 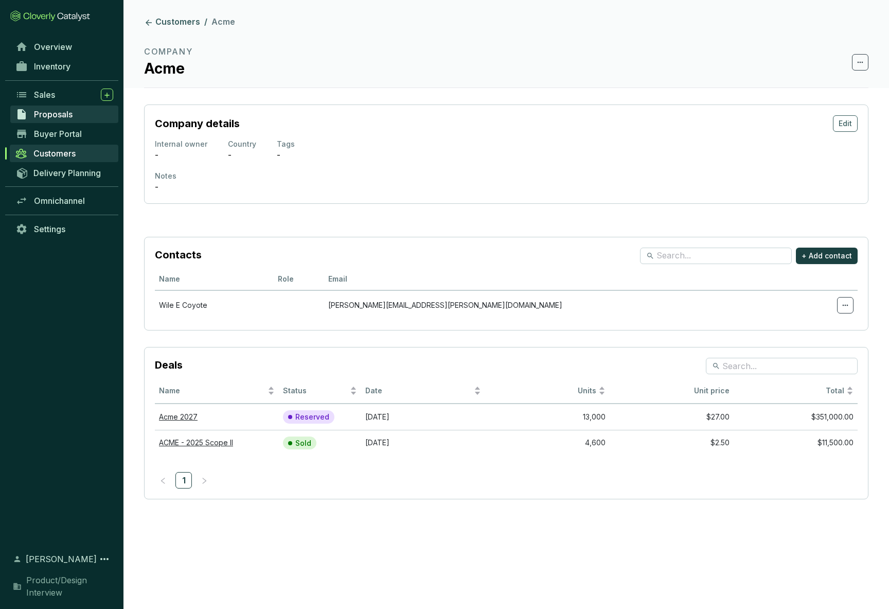 What do you see at coordinates (64, 172) in the screenshot?
I see `a: Delivery Planning` at bounding box center [64, 172].